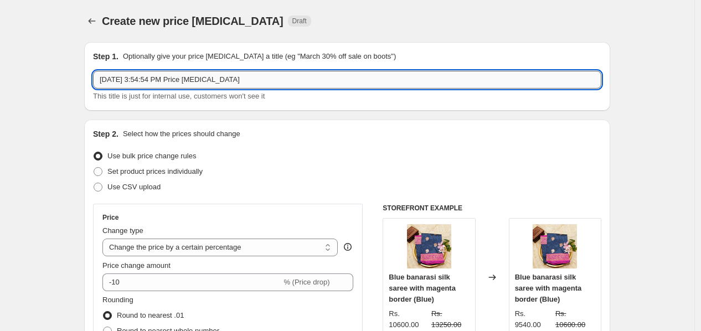 The height and width of the screenshot is (331, 701). What do you see at coordinates (152, 156) in the screenshot?
I see `span: Use bulk price change rules` at bounding box center [152, 156].